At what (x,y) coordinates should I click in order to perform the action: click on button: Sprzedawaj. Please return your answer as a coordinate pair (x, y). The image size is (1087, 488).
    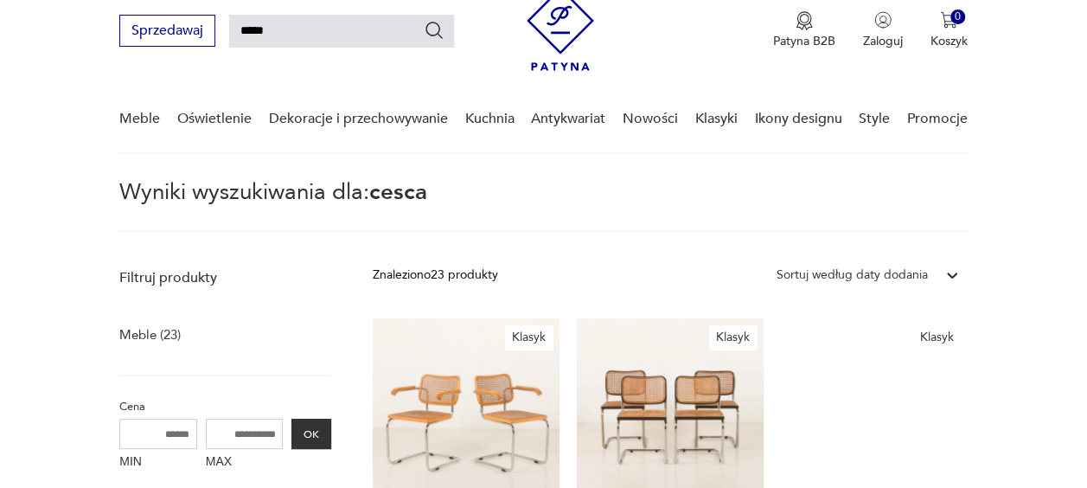
    Looking at the image, I should click on (167, 30).